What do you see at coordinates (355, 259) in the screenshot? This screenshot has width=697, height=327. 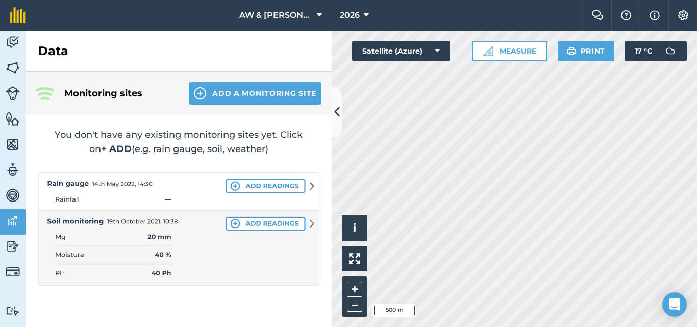 I see `img: Four arrows, one pointing top left, one top right, one bottom right and the last bottom left` at bounding box center [355, 259].